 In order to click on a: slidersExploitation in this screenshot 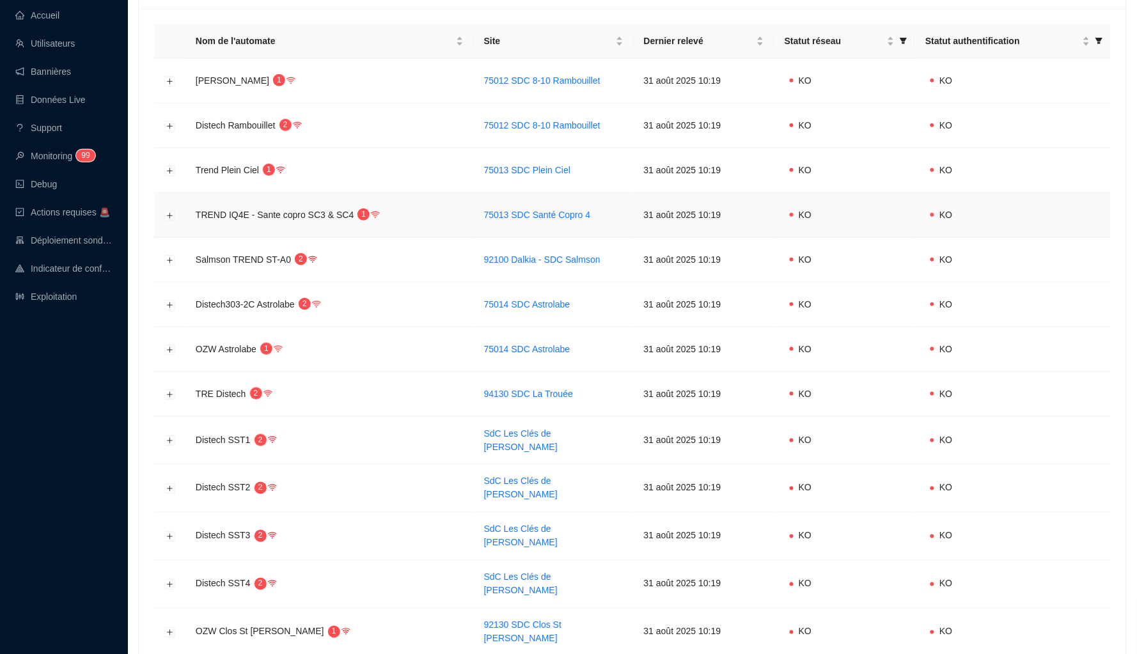, I will do `click(46, 297)`.